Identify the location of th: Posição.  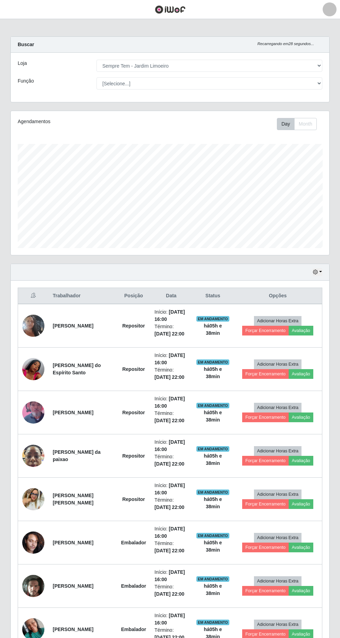
(134, 296).